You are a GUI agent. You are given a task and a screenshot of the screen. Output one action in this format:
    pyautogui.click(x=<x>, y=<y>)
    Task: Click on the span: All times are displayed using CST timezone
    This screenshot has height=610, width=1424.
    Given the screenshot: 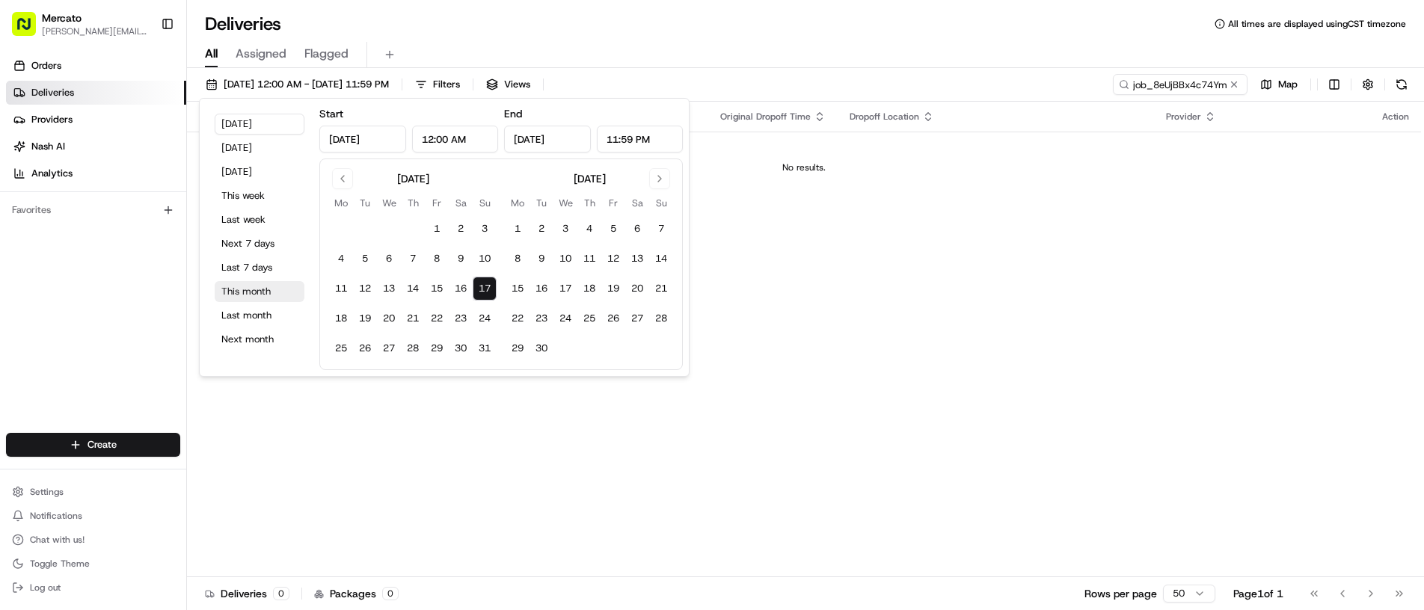 What is the action you would take?
    pyautogui.click(x=1317, y=24)
    